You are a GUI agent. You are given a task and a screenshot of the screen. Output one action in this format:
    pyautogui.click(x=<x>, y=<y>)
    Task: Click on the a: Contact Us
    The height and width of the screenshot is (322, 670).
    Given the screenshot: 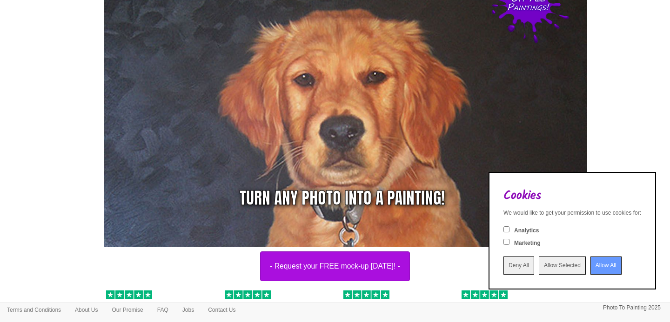 What is the action you would take?
    pyautogui.click(x=221, y=310)
    